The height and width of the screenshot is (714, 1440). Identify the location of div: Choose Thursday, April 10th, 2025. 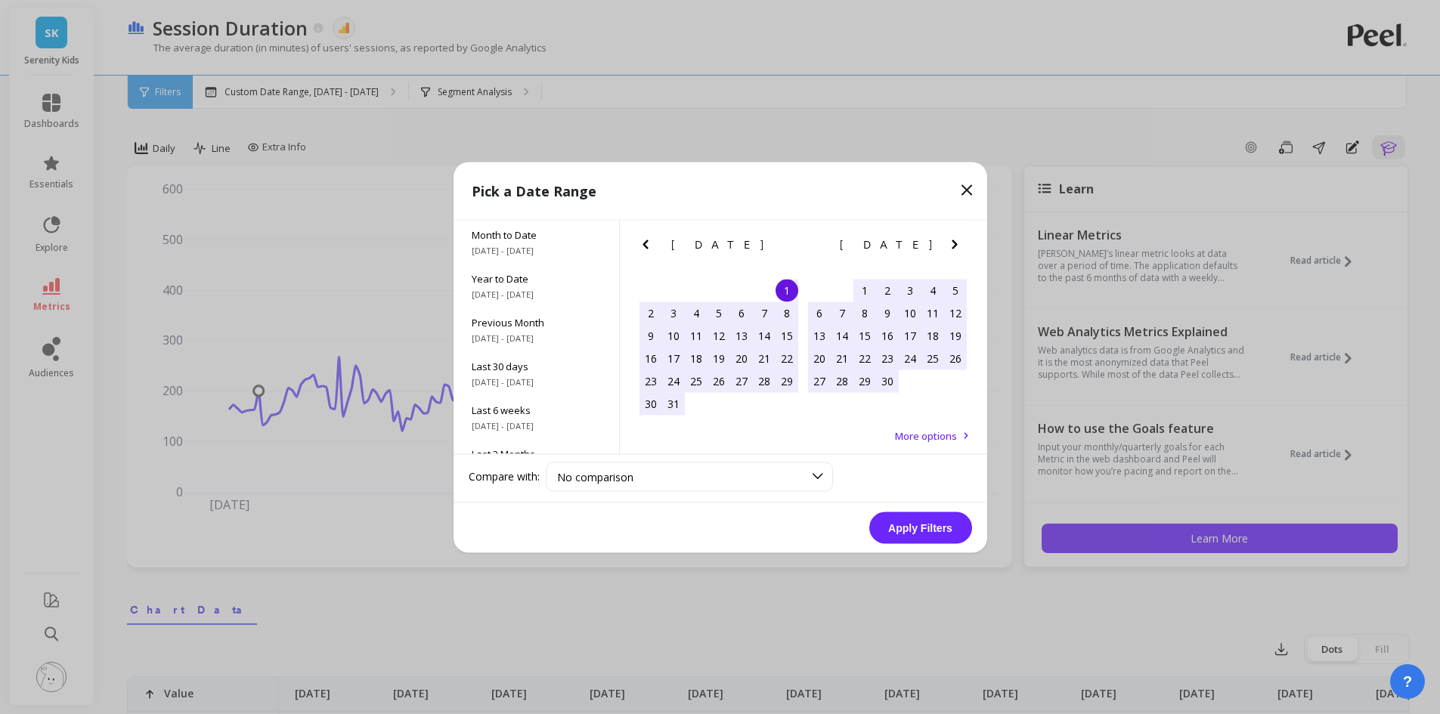
(910, 313).